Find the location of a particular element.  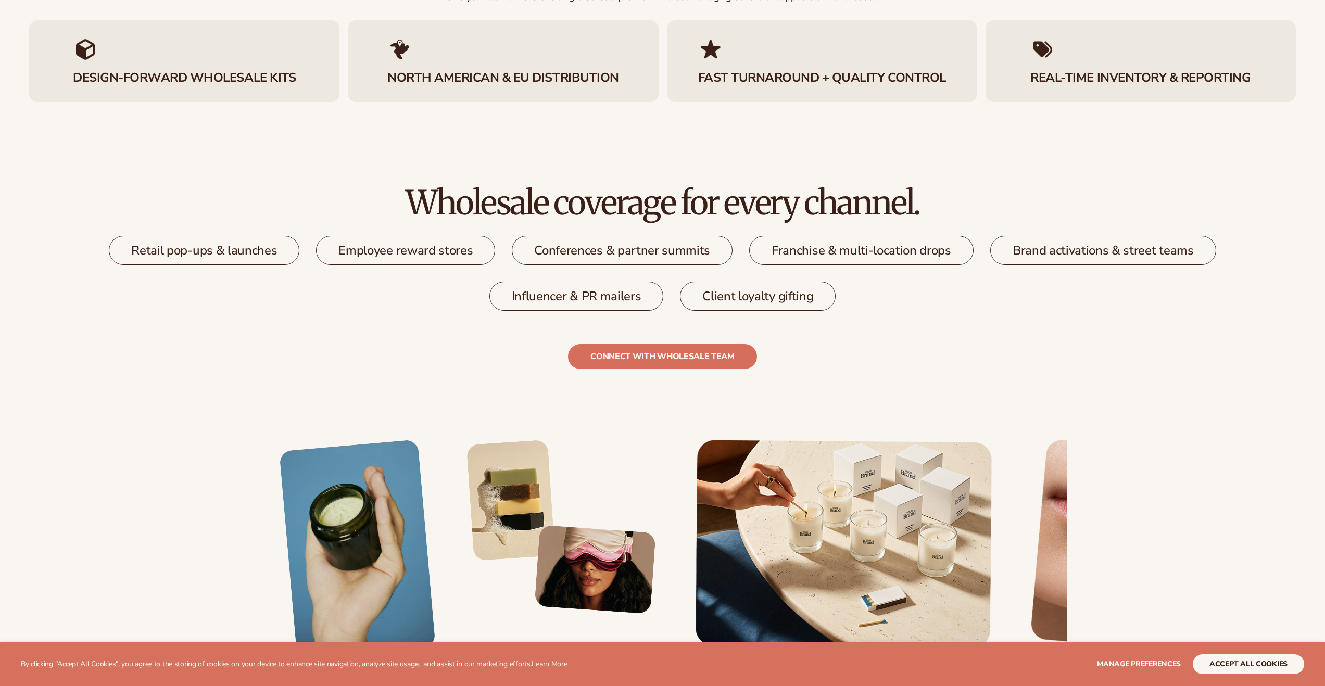

h3: REAL-TIME INVENTORY & REPORTING is located at coordinates (1140, 78).